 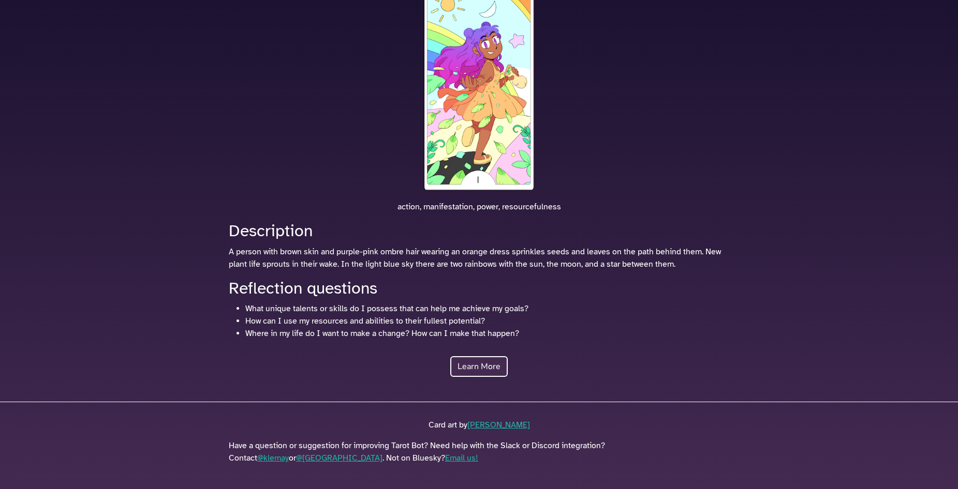 What do you see at coordinates (479, 452) in the screenshot?
I see `p: Have a question or suggestion for improving Tarot Bot? Need help with the Slack or Discord integr...` at bounding box center [479, 452].